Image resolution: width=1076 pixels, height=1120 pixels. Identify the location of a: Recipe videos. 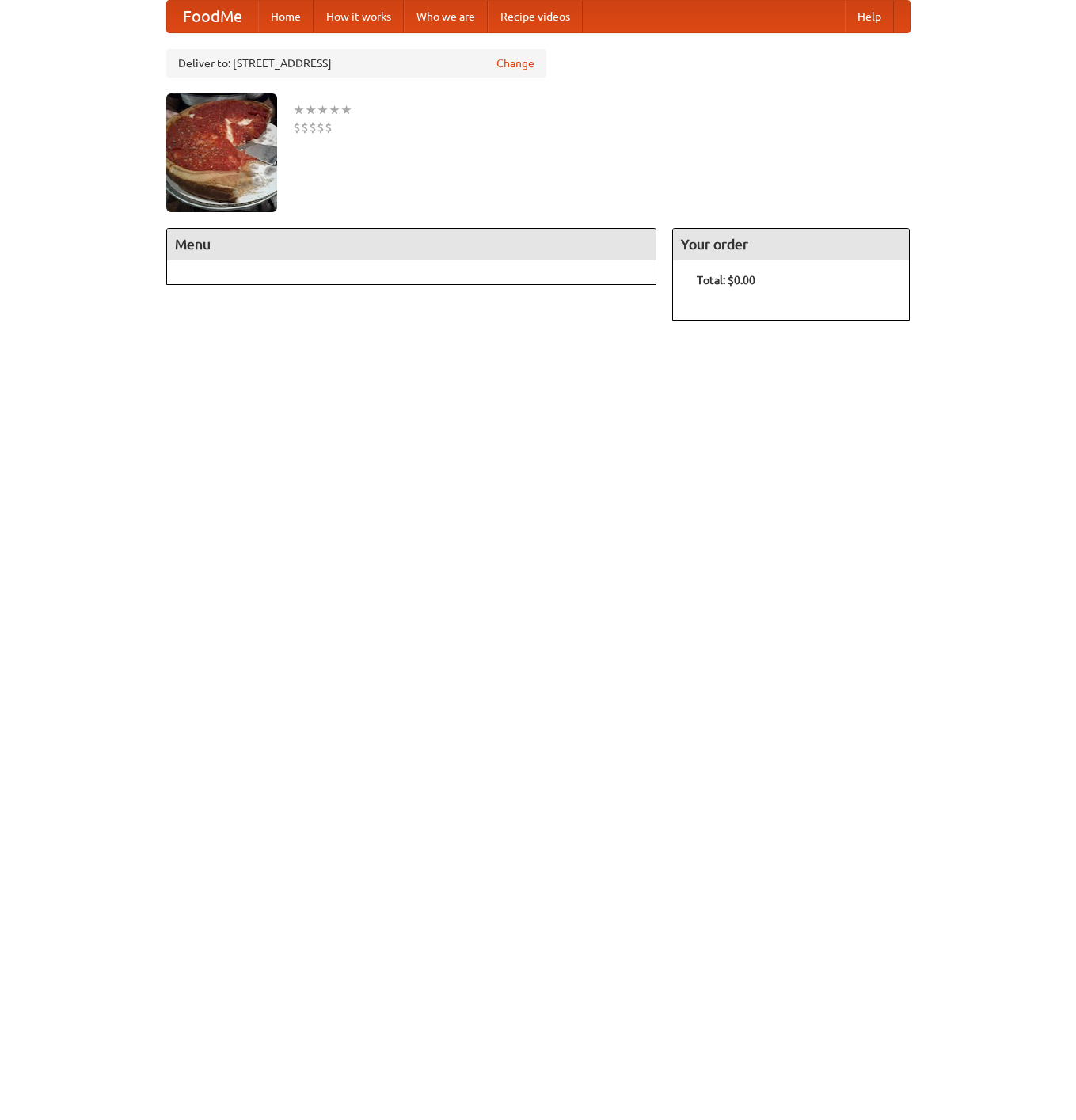
(535, 16).